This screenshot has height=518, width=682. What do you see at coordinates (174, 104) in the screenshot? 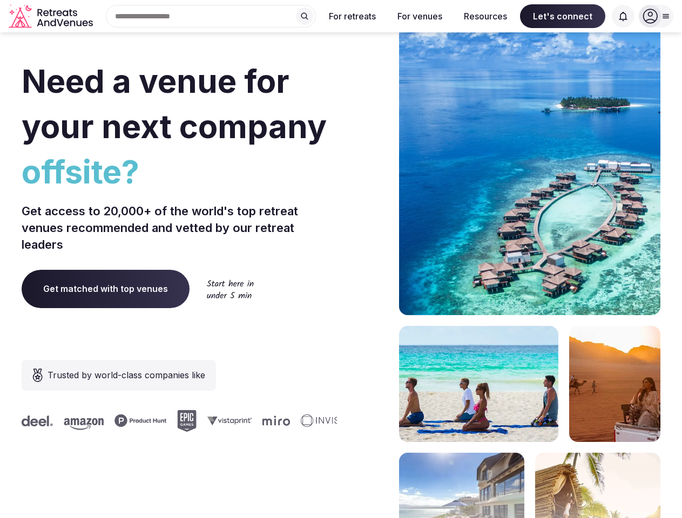
I see `span: Need a venue for your next company` at bounding box center [174, 104].